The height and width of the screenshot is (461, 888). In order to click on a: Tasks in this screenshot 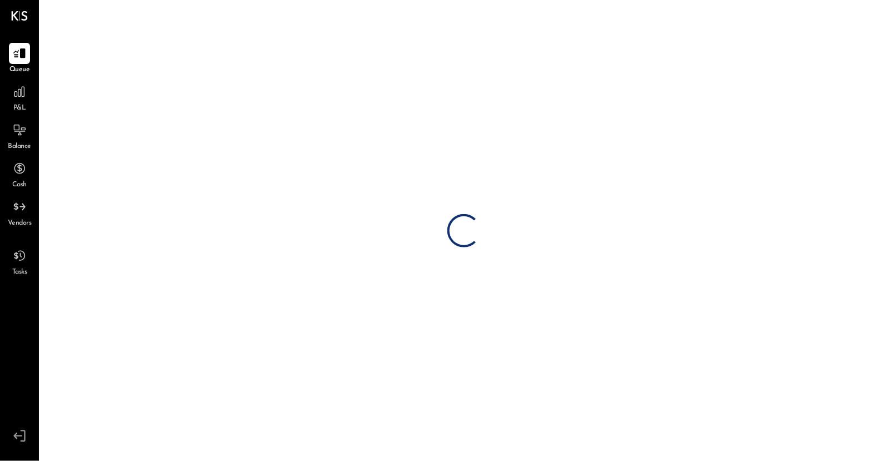, I will do `click(19, 262)`.